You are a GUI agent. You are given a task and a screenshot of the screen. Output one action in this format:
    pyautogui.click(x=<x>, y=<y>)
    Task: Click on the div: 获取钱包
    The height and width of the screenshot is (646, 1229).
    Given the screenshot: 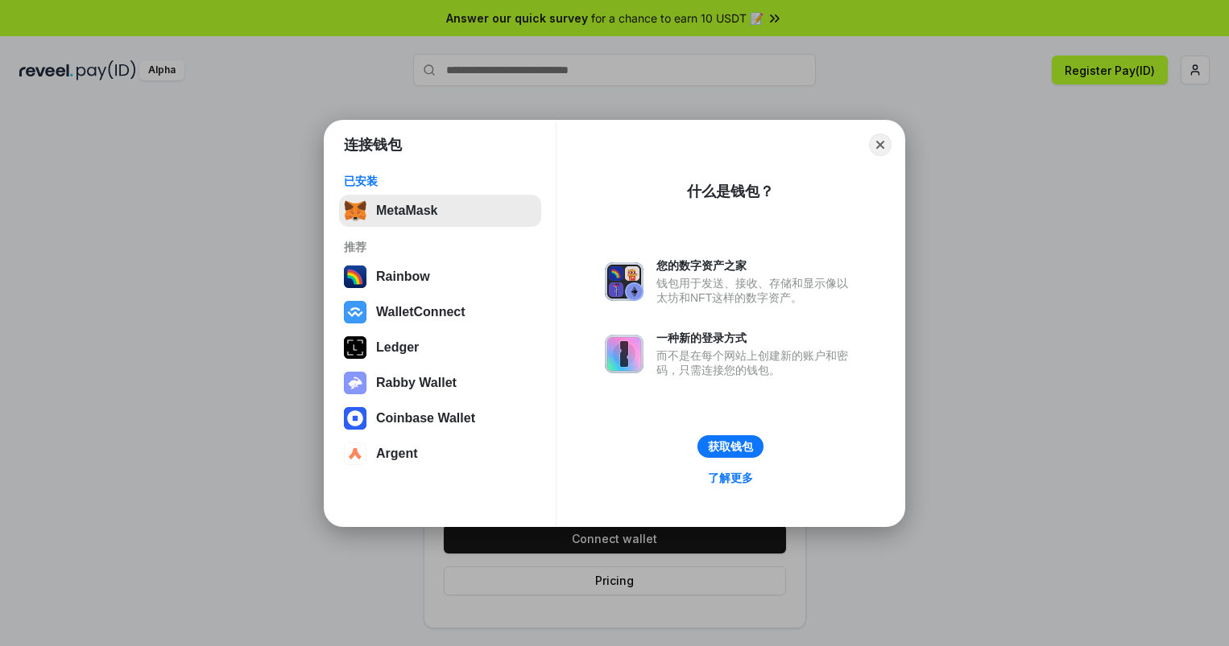 What is the action you would take?
    pyautogui.click(x=730, y=447)
    